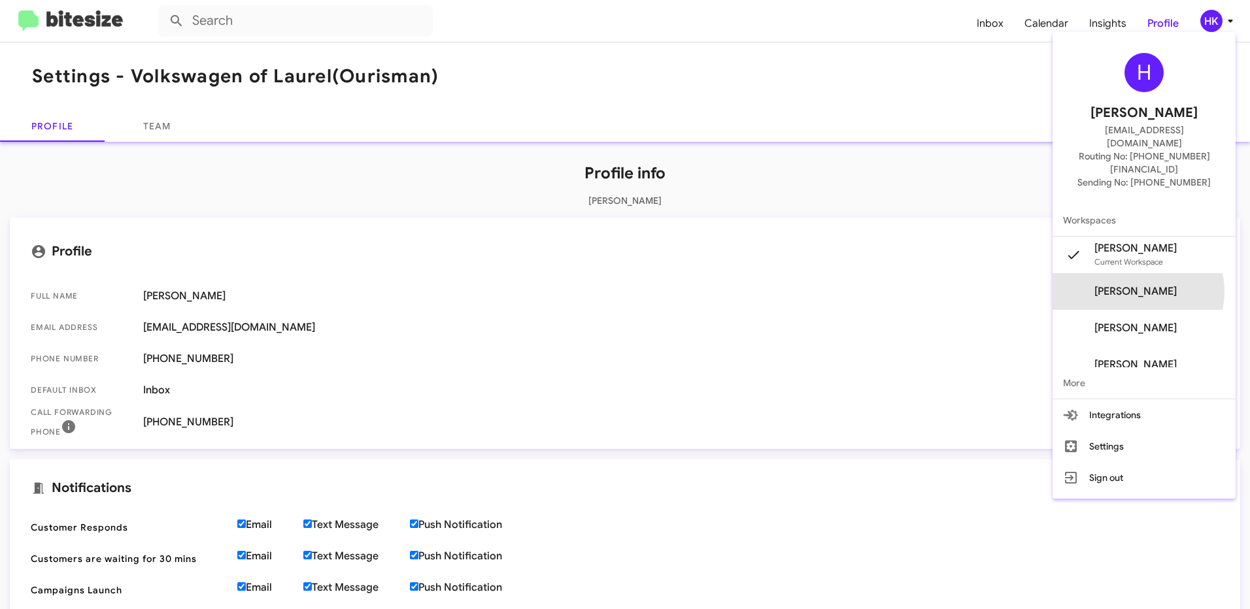 Image resolution: width=1250 pixels, height=609 pixels. Describe the element at coordinates (1144, 383) in the screenshot. I see `span: More` at that location.